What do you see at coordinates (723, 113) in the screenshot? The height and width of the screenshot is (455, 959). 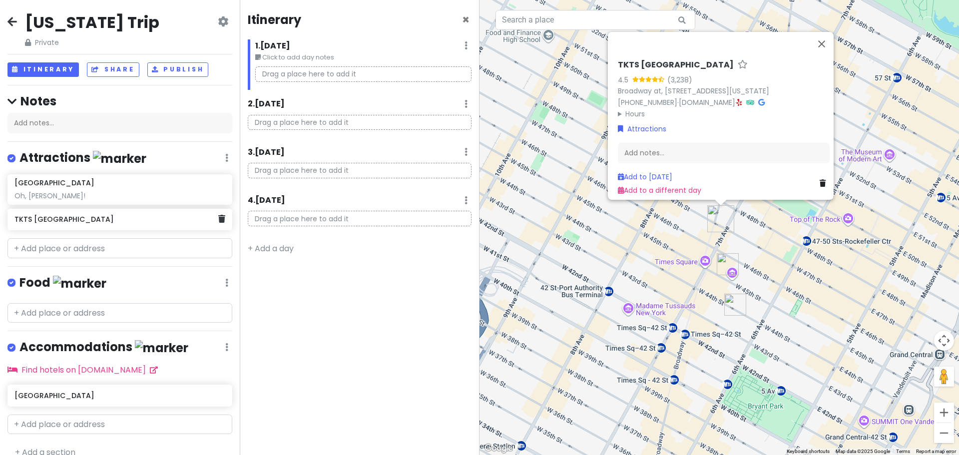 I see `summary: Hours` at bounding box center [723, 113].